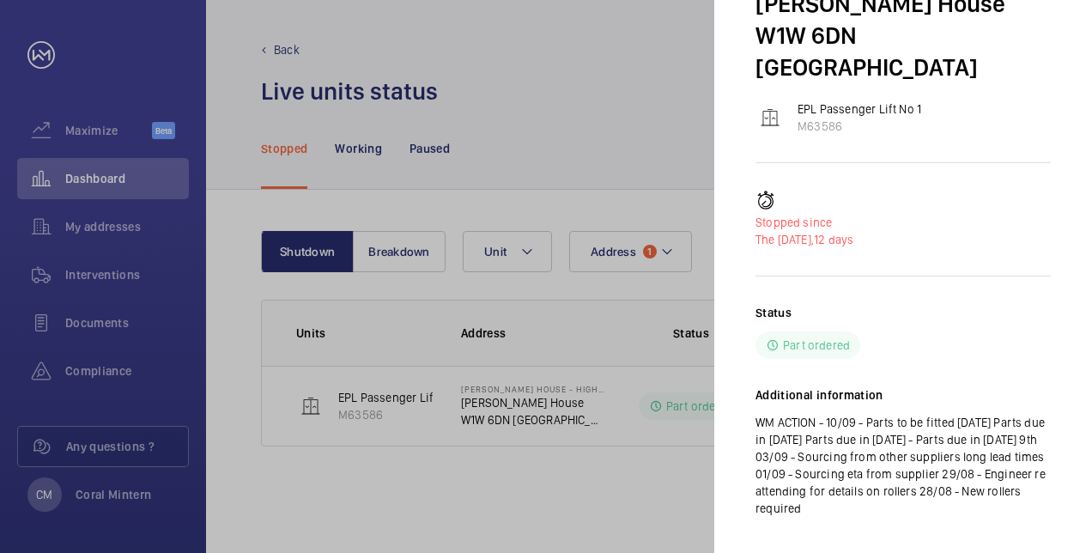 This screenshot has width=1092, height=553. I want to click on p: 12 days, so click(904, 240).